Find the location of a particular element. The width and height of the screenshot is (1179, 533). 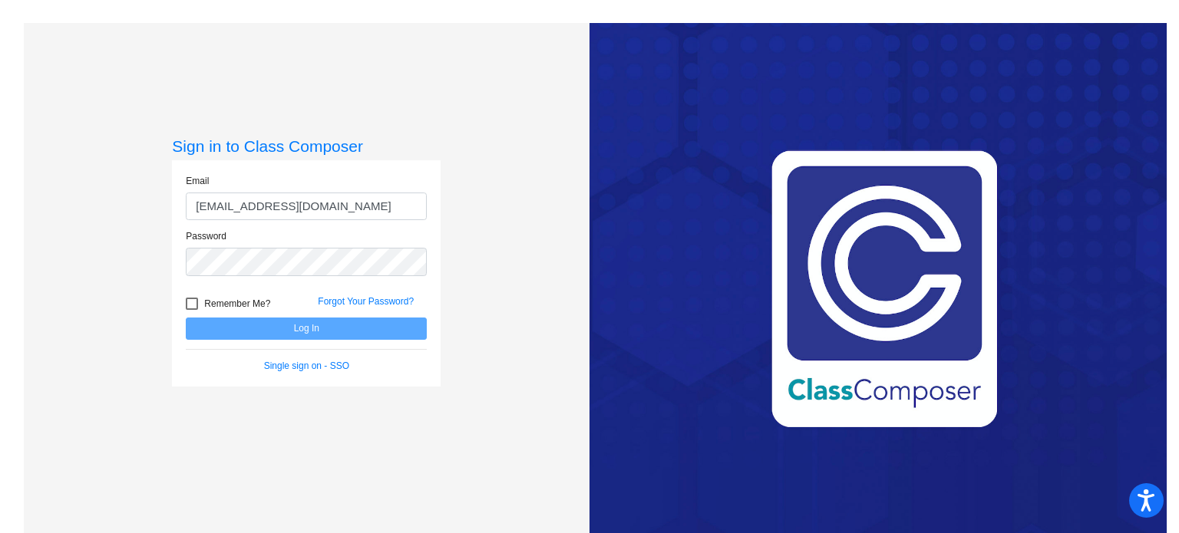

label: Email is located at coordinates (197, 181).